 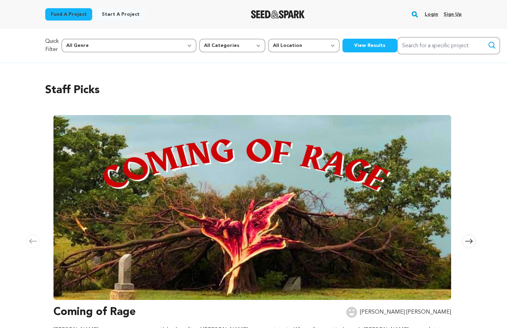 What do you see at coordinates (252, 208) in the screenshot?
I see `img: Coming of Rage image` at bounding box center [252, 208].